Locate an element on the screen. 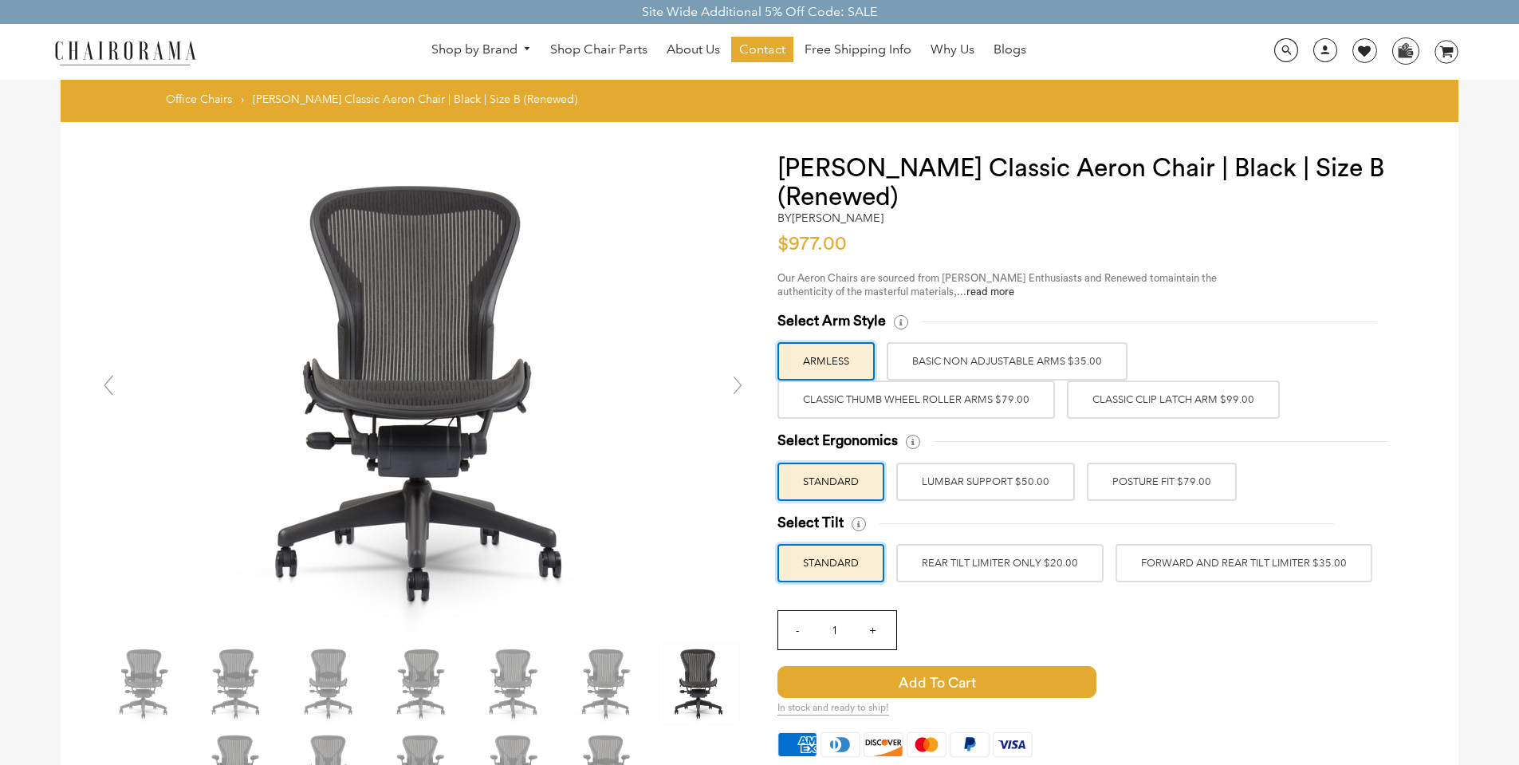 This screenshot has width=1519, height=765. label: LUMBAR SUPPORT $50.00 is located at coordinates (986, 482).